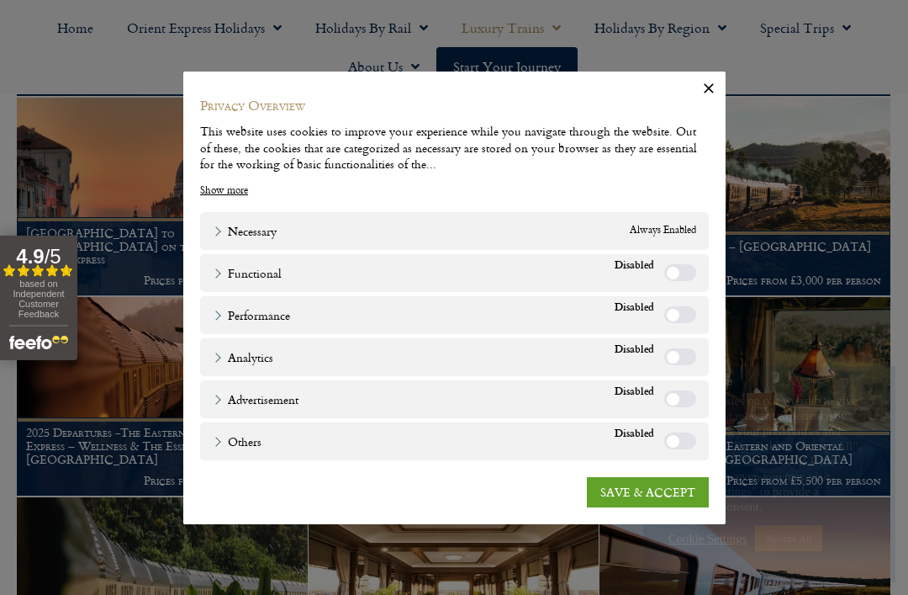 The width and height of the screenshot is (908, 595). What do you see at coordinates (454, 147) in the screenshot?
I see `div: This website uses cookies to improve your experience while you navigate through the website. Out ...` at bounding box center [454, 147].